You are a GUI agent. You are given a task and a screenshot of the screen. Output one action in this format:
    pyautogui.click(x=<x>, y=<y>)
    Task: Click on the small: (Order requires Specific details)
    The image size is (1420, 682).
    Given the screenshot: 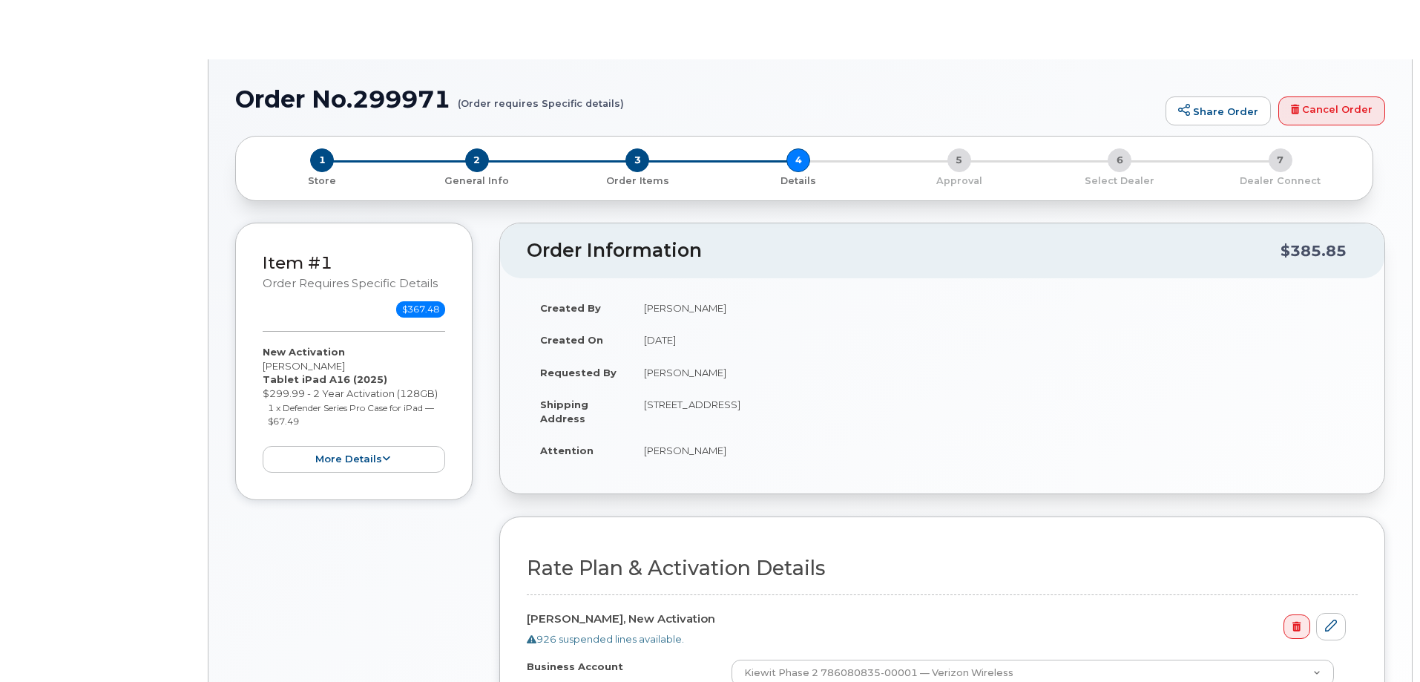 What is the action you would take?
    pyautogui.click(x=541, y=97)
    